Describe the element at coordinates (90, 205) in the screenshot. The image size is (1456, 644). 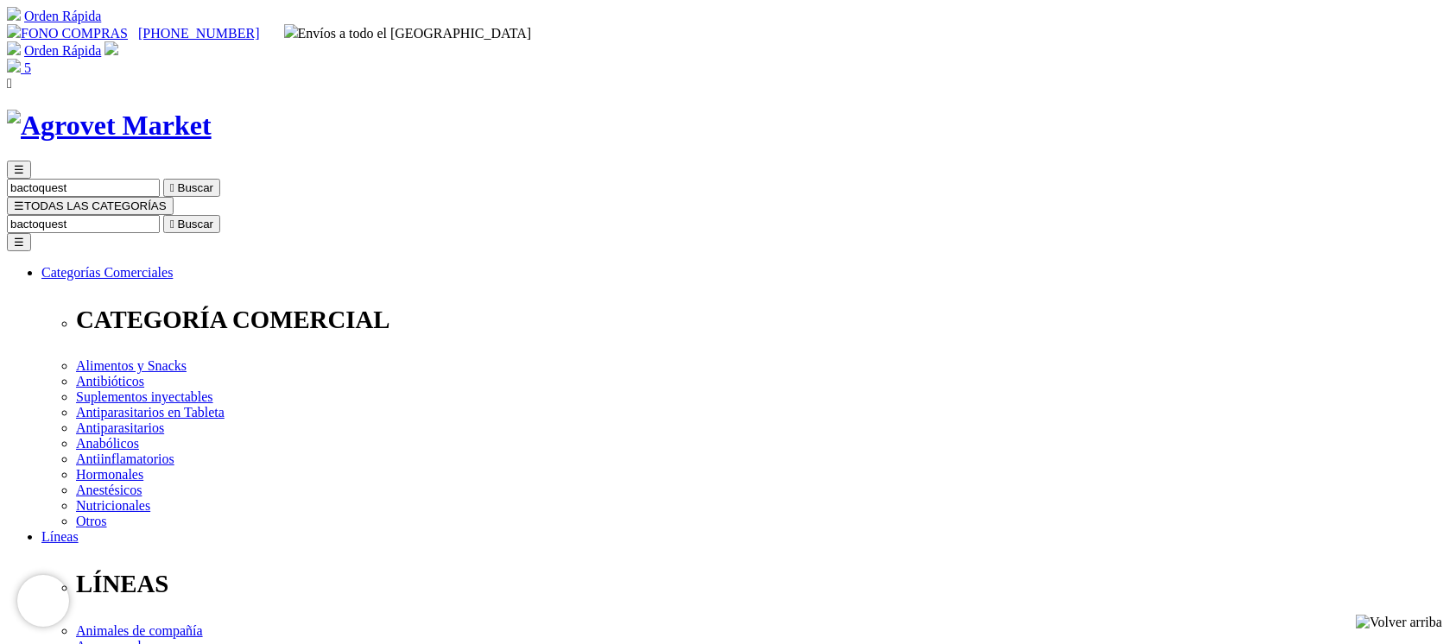
I see `button: ☰TODAS LAS CATEGORÍAS` at that location.